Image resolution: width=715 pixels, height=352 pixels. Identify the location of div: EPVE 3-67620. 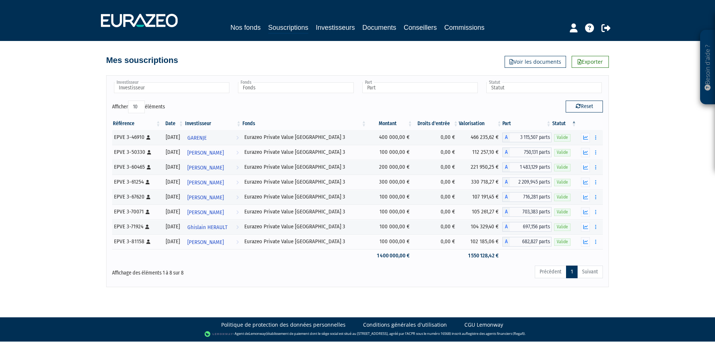
(136, 197).